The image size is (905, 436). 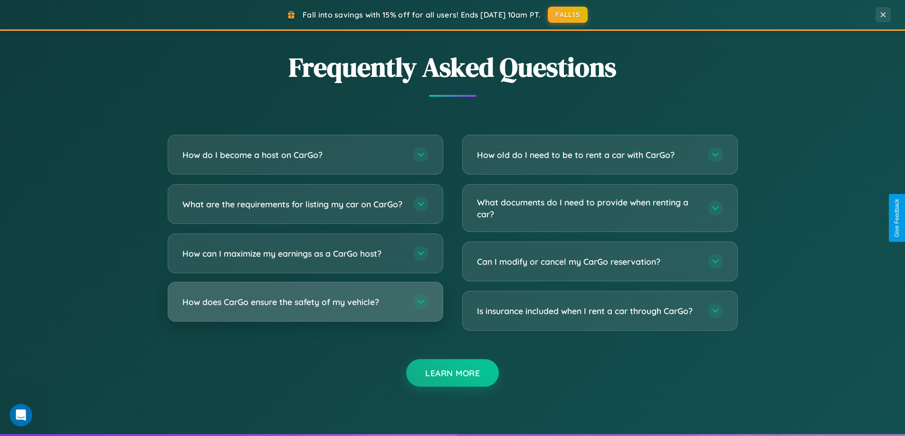 What do you see at coordinates (293, 302) in the screenshot?
I see `h3: How does CarGo ensure the safety of my vehicle?` at bounding box center [293, 302].